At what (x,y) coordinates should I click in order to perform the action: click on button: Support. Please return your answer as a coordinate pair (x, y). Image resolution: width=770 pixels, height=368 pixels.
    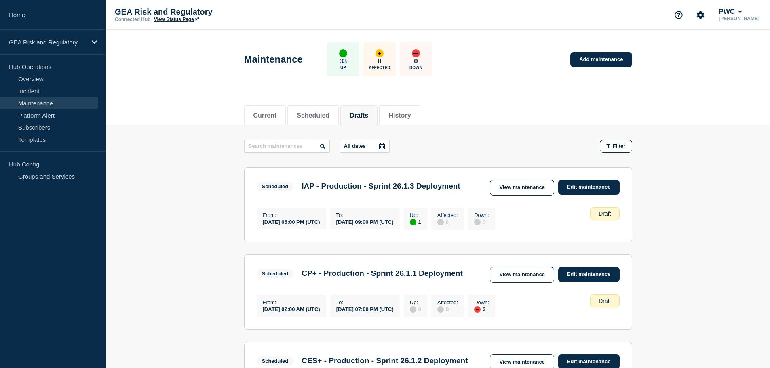
    Looking at the image, I should click on (678, 15).